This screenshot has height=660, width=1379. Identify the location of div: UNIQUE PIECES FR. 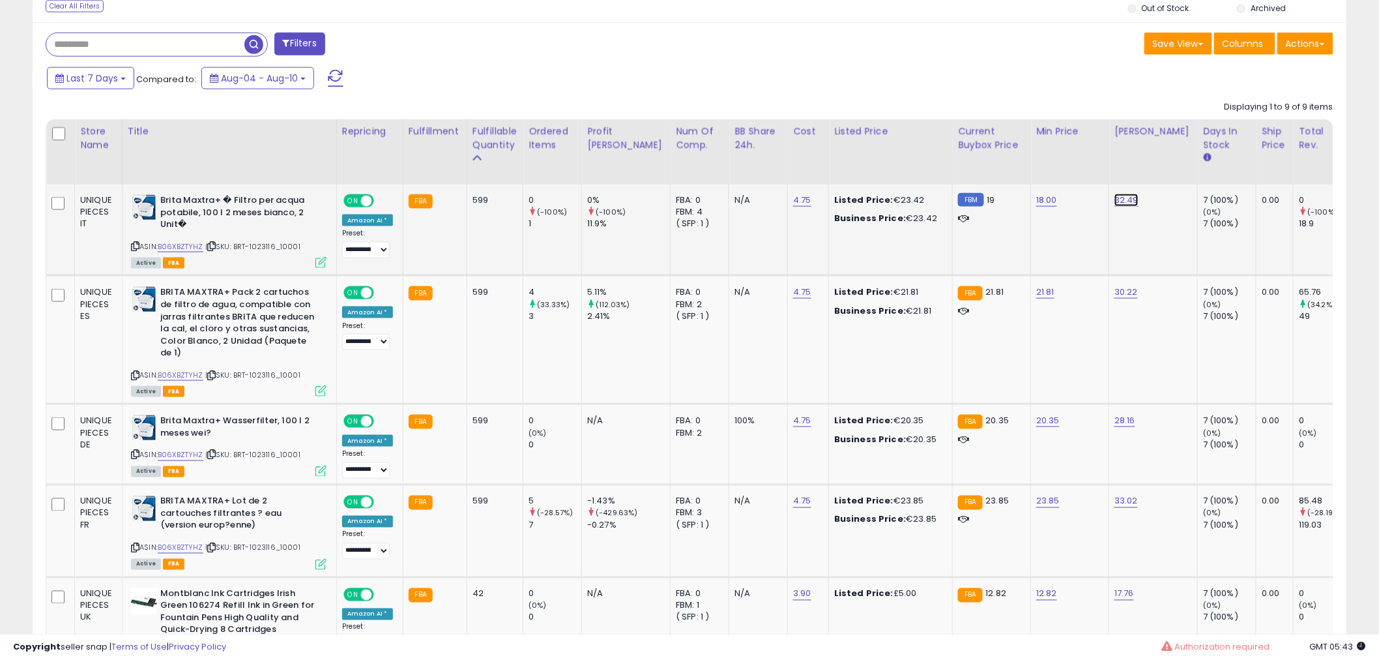
(96, 513).